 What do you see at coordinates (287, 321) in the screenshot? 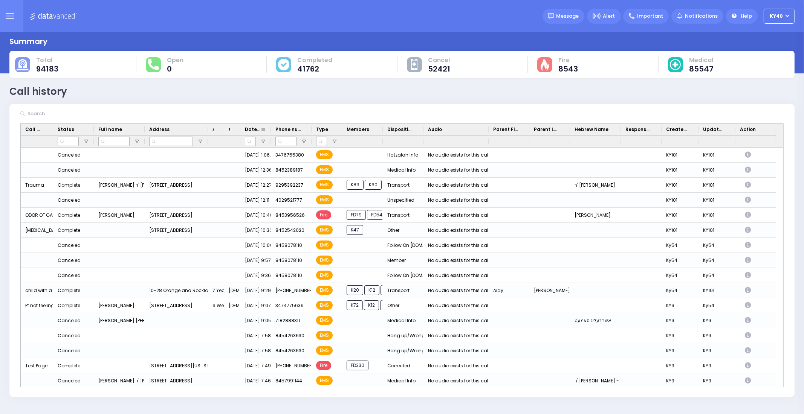
I see `span: 7182888311` at bounding box center [287, 321].